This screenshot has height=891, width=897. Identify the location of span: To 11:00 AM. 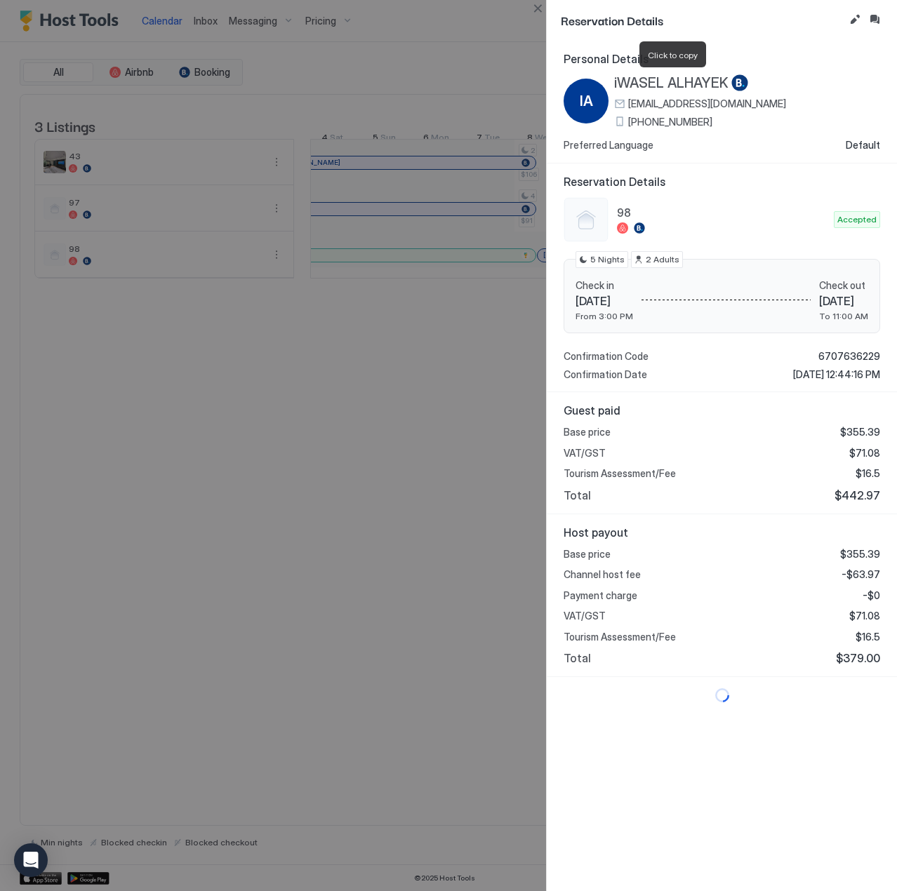
(844, 316).